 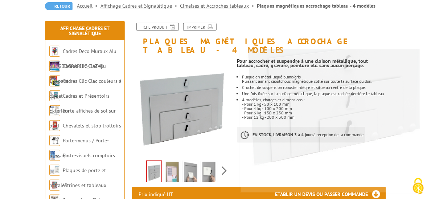 What do you see at coordinates (85, 88) in the screenshot?
I see `a: Cadres Clic-Clac couleurs à clapet` at bounding box center [85, 88].